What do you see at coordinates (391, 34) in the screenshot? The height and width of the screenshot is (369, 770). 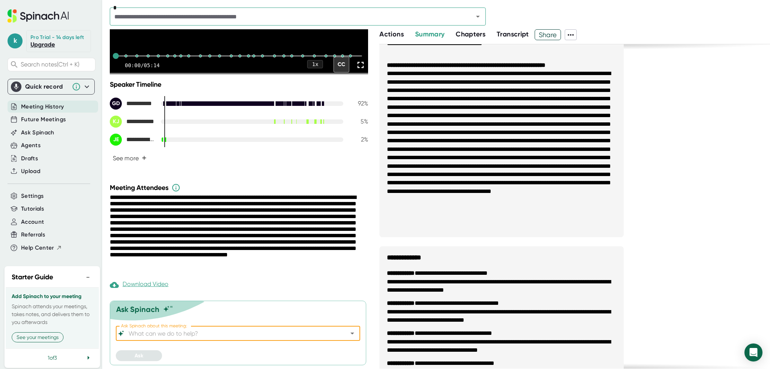 I see `span: Actions` at bounding box center [391, 34].